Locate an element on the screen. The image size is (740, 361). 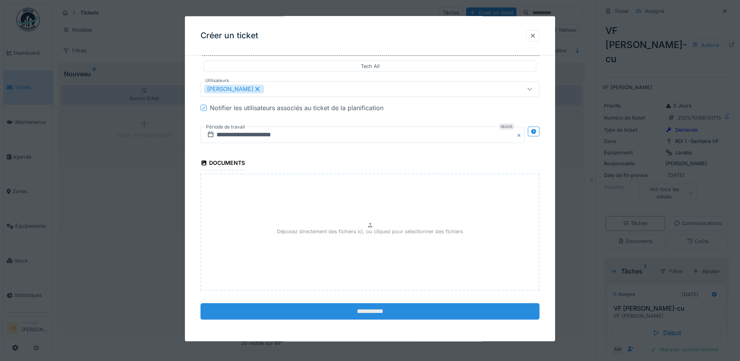
label: Les équipes is located at coordinates (371, 52).